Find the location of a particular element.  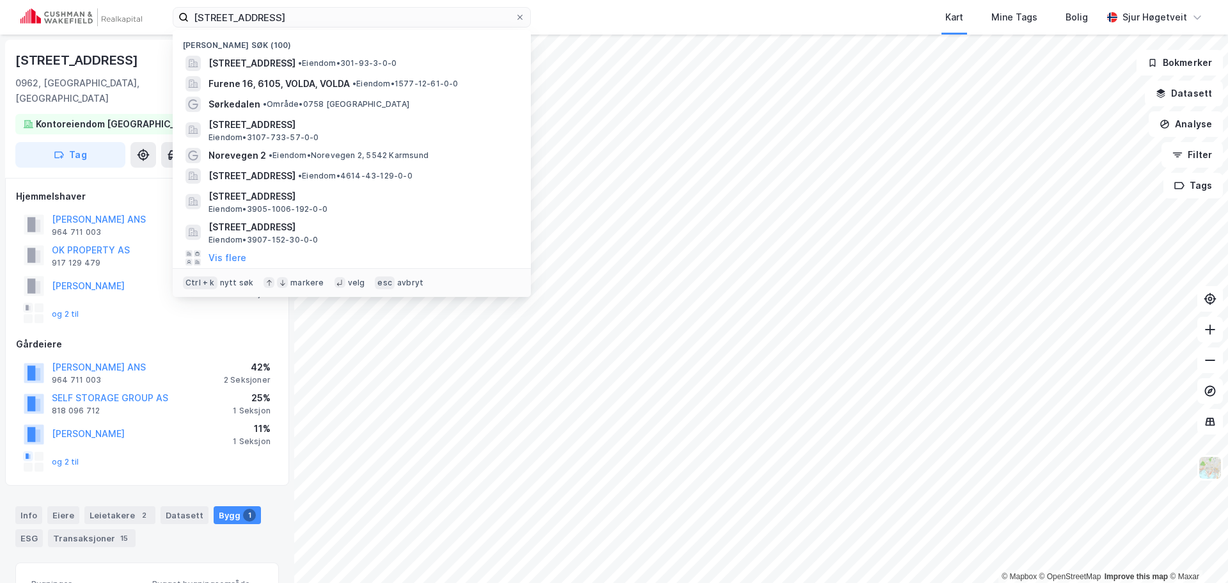

div: 818 096 712 is located at coordinates (75, 411).